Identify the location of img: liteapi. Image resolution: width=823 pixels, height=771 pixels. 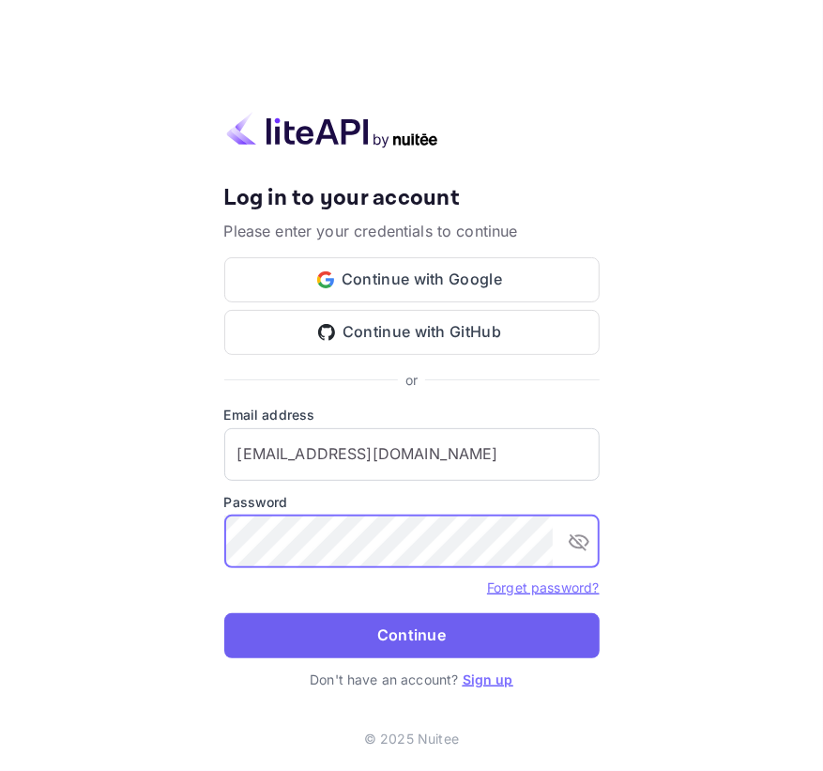
(332, 130).